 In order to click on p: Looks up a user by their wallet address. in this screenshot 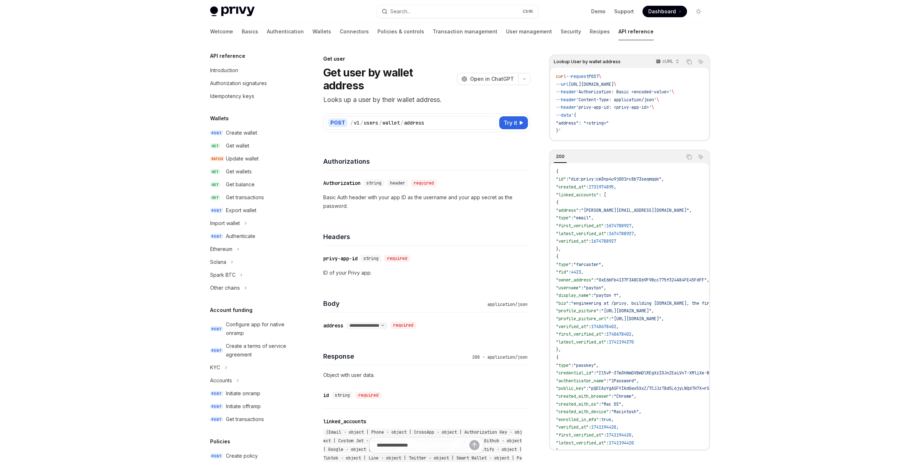, I will do `click(427, 100)`.